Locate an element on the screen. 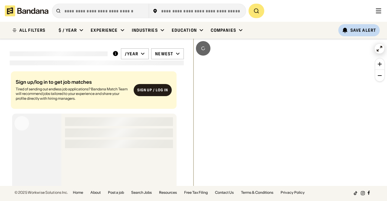 The width and height of the screenshot is (387, 201). div: Sign up / Log in is located at coordinates (153, 90).